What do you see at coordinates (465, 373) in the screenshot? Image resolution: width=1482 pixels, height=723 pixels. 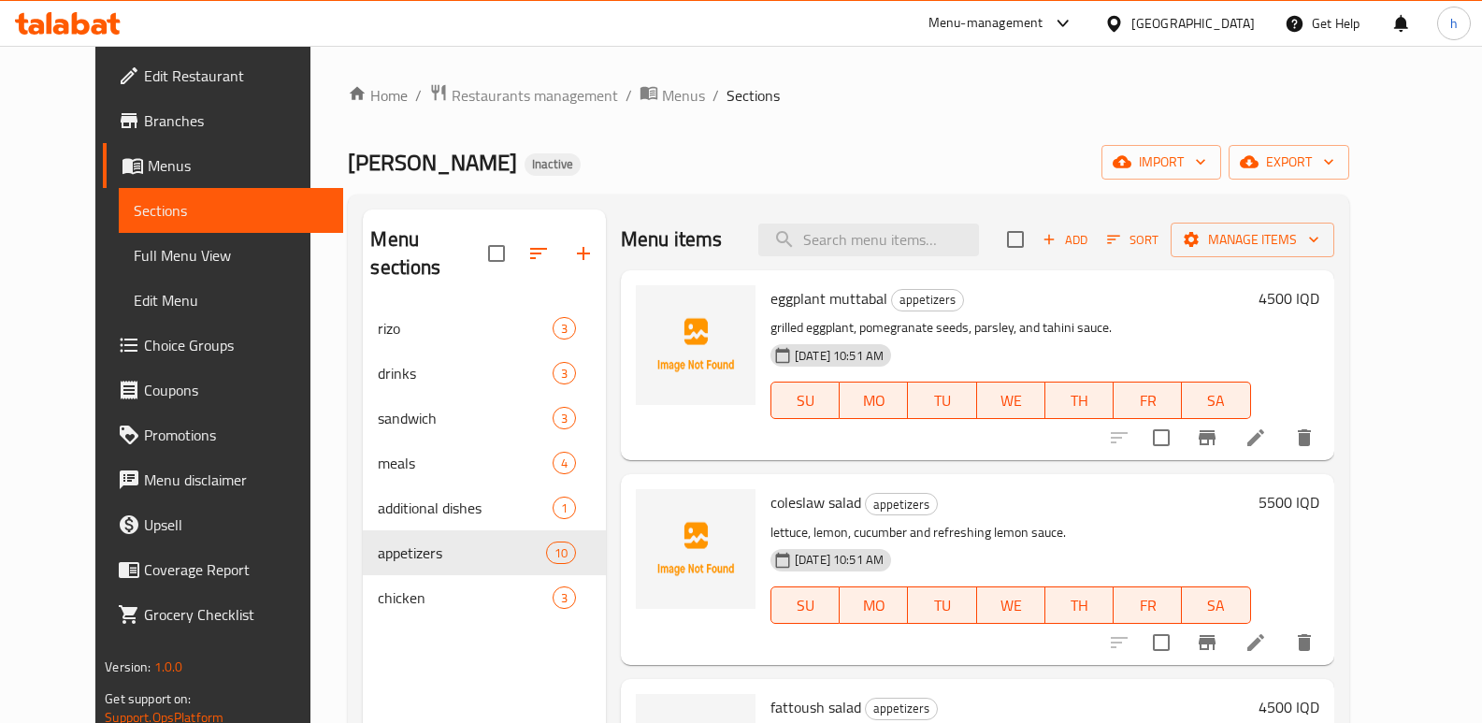 I see `span: drinks` at bounding box center [465, 373].